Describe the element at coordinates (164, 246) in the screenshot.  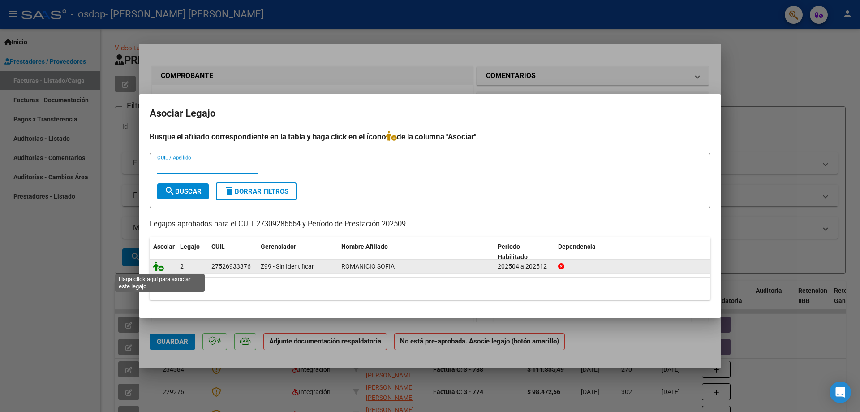
I see `span: Asociar` at that location.